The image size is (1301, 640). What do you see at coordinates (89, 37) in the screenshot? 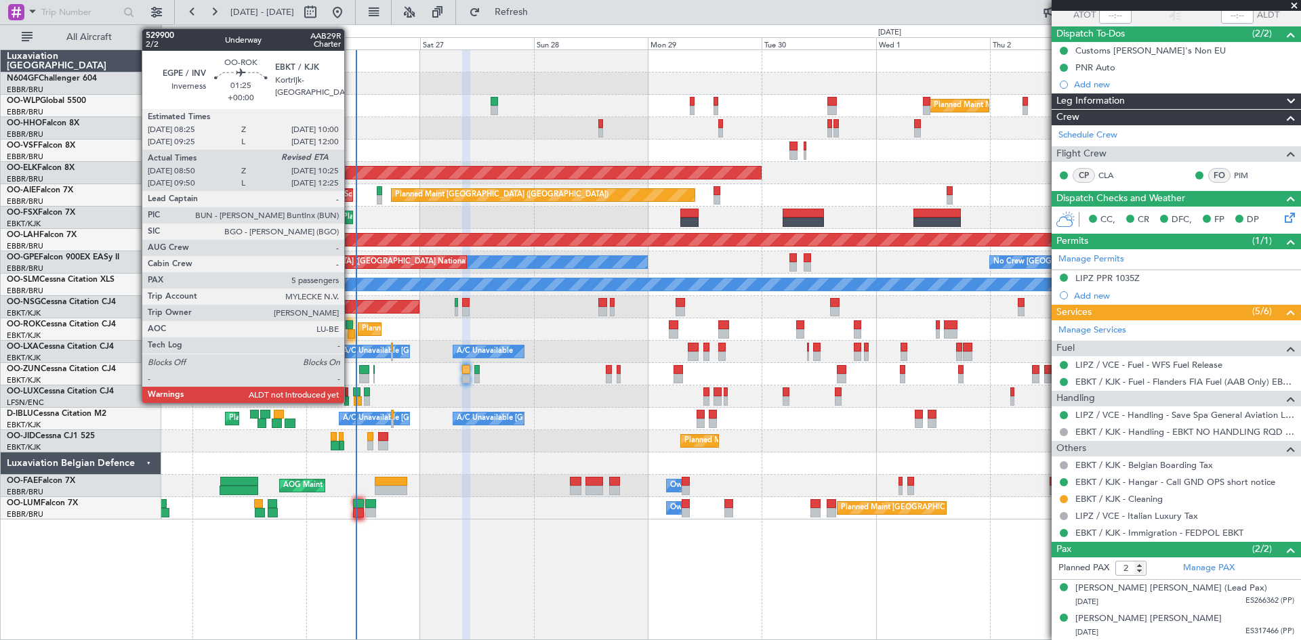
I see `span: All Aircraft` at bounding box center [89, 37].